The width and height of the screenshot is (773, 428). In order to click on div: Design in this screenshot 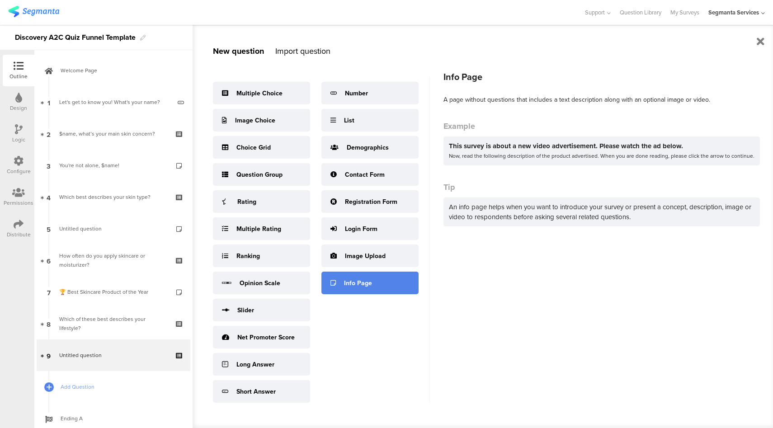, I will do `click(19, 108)`.